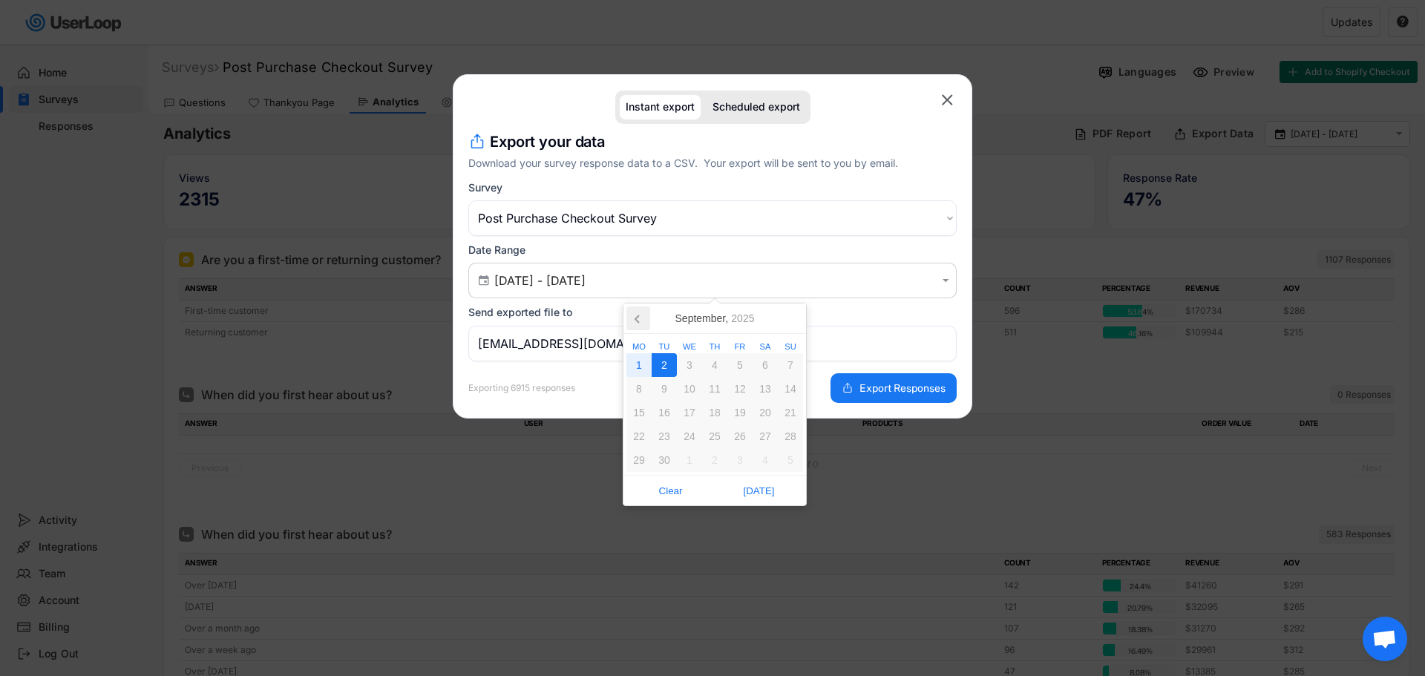 The image size is (1425, 676). I want to click on div: 15, so click(639, 413).